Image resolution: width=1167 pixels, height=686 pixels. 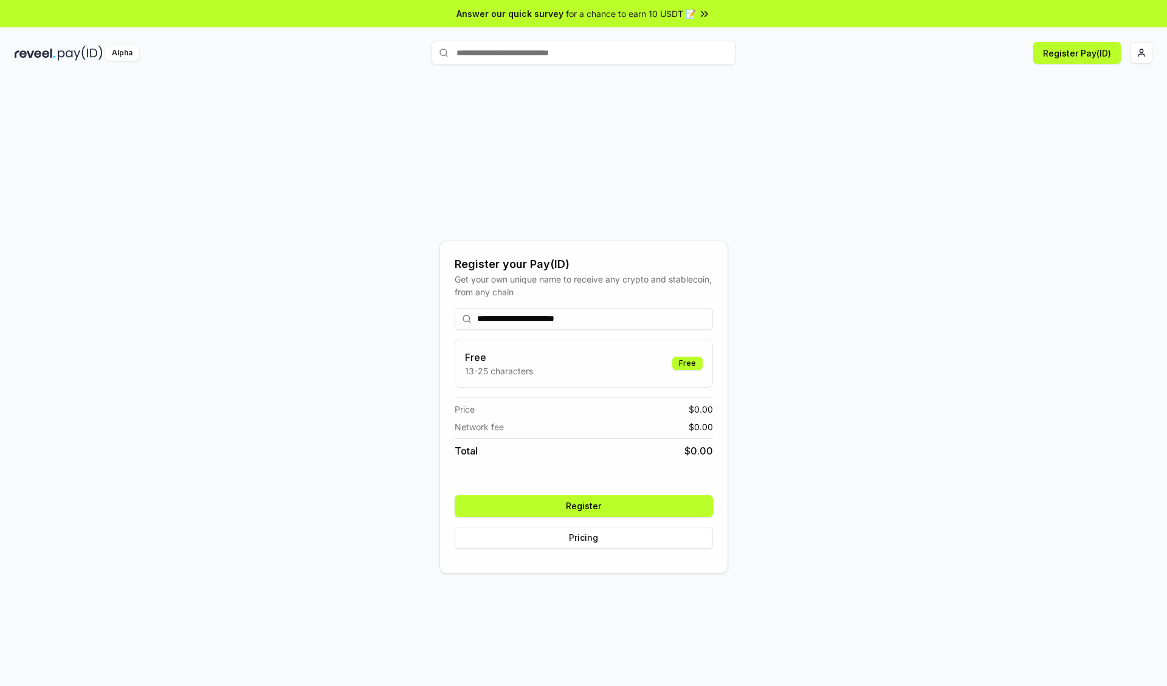 I want to click on div: Alpha, so click(x=122, y=53).